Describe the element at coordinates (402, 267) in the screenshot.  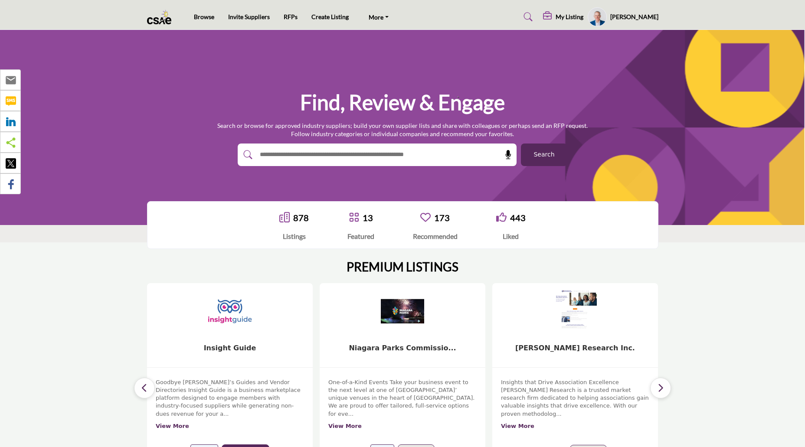
I see `h2: PREMIUM LISTINGS` at that location.